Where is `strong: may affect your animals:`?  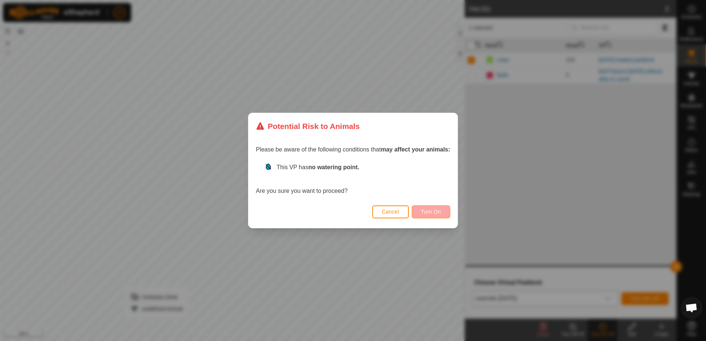
strong: may affect your animals: is located at coordinates (416, 149).